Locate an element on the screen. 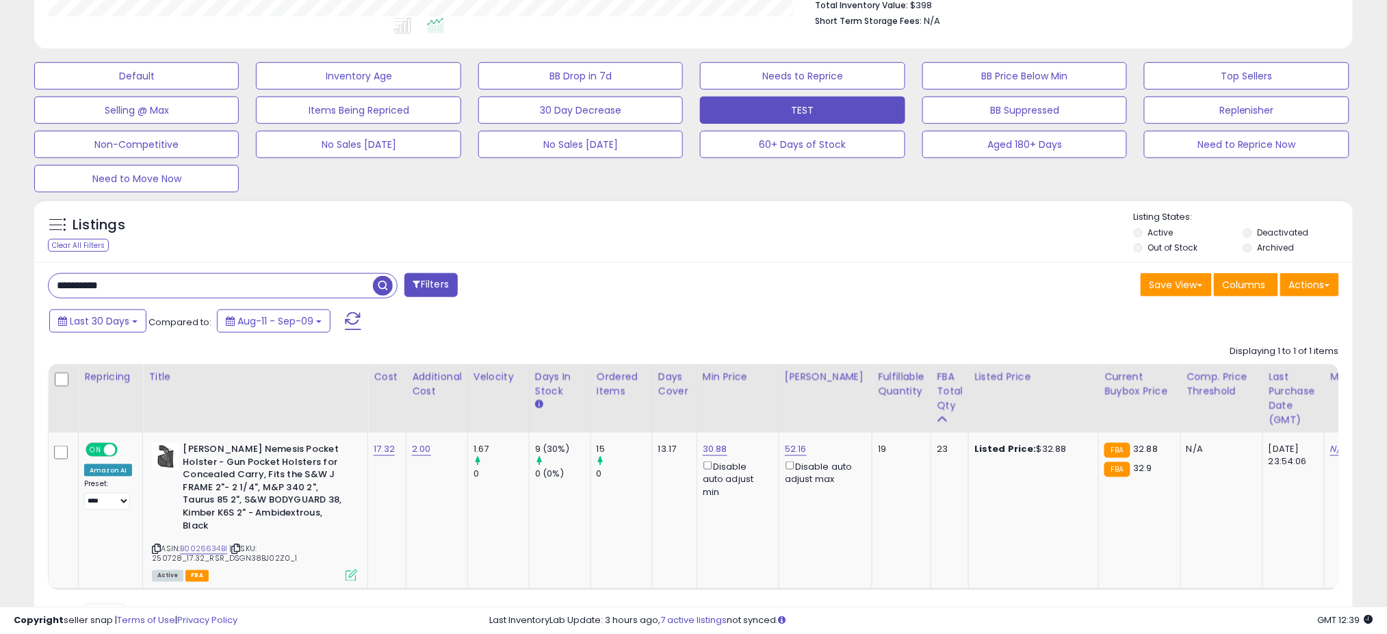 The height and width of the screenshot is (634, 1387). a: 30.88 is located at coordinates (715, 449).